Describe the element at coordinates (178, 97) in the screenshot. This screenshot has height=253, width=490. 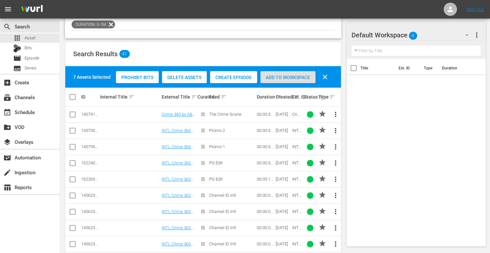
I see `div: External Title` at that location.